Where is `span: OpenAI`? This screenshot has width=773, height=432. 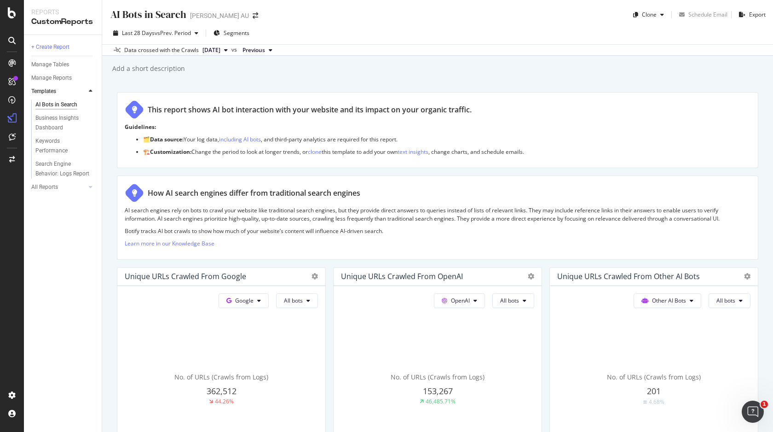
span: OpenAI is located at coordinates (460, 300).